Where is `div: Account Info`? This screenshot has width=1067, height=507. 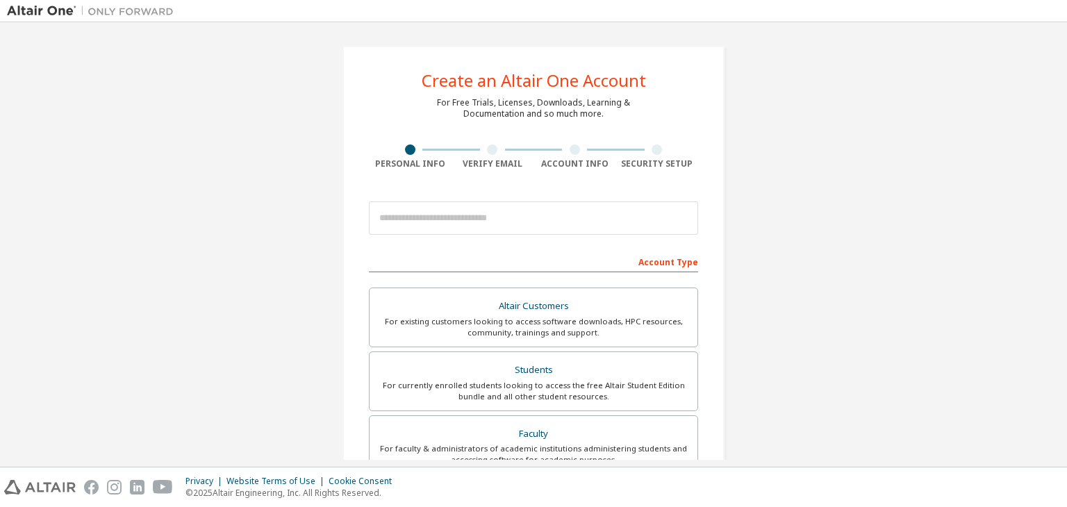 div: Account Info is located at coordinates (574, 164).